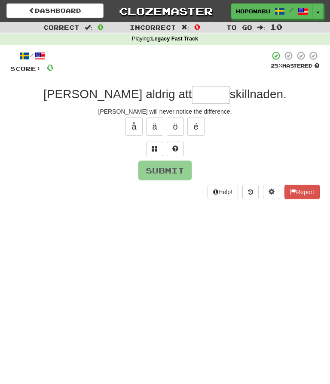 This screenshot has height=384, width=330. I want to click on button: ä, so click(155, 126).